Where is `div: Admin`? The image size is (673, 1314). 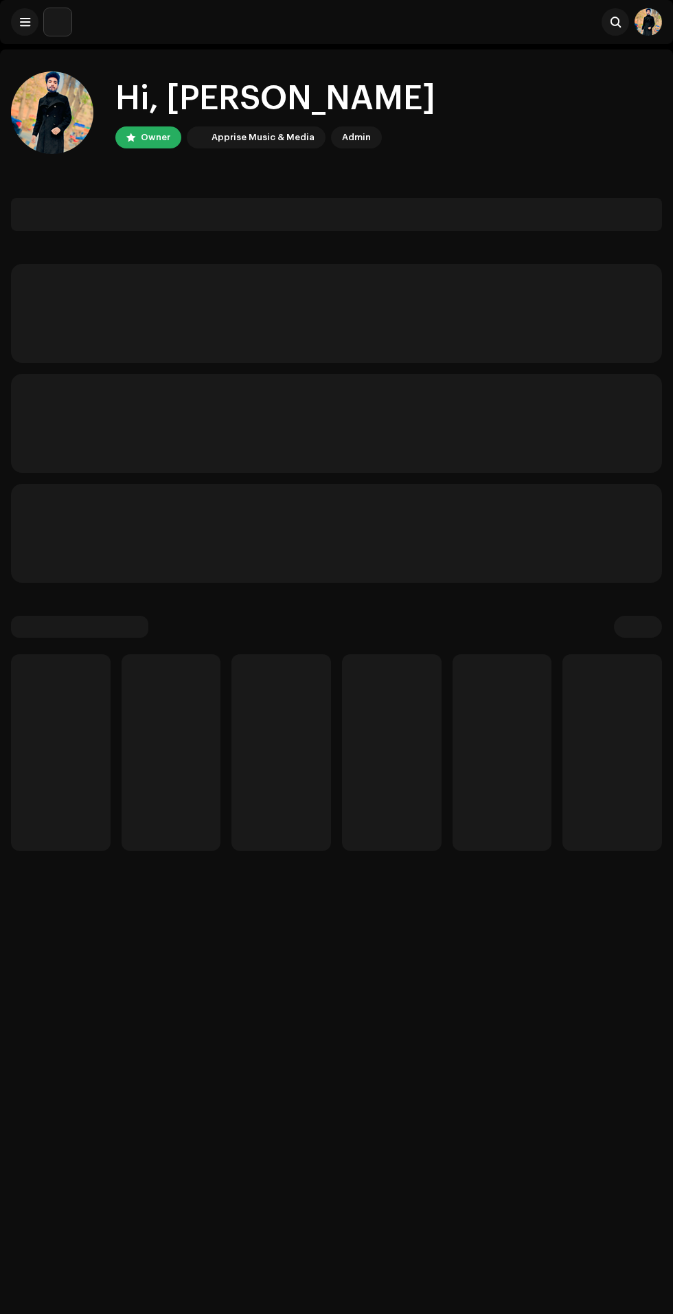
div: Admin is located at coordinates (357, 137).